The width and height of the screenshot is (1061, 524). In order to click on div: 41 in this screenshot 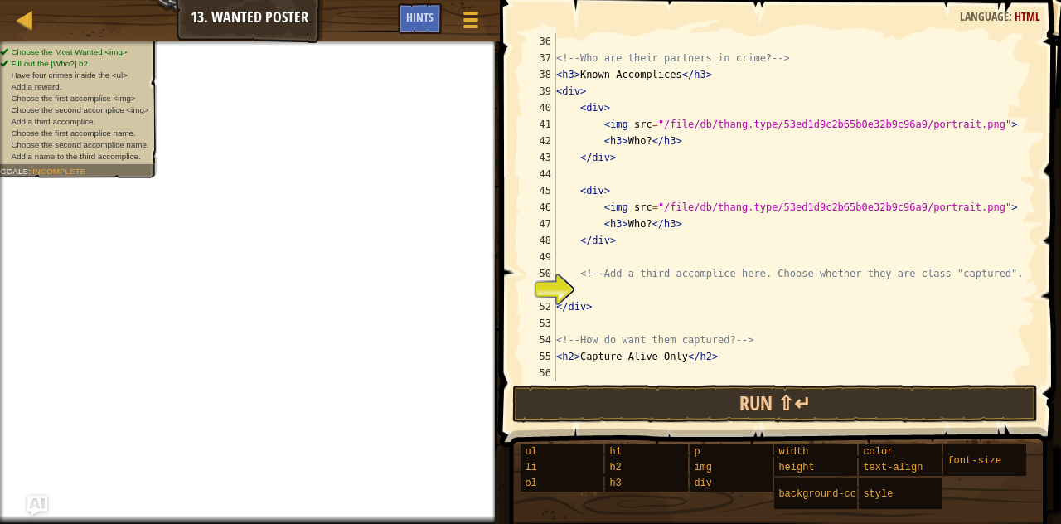, I will do `click(539, 124)`.